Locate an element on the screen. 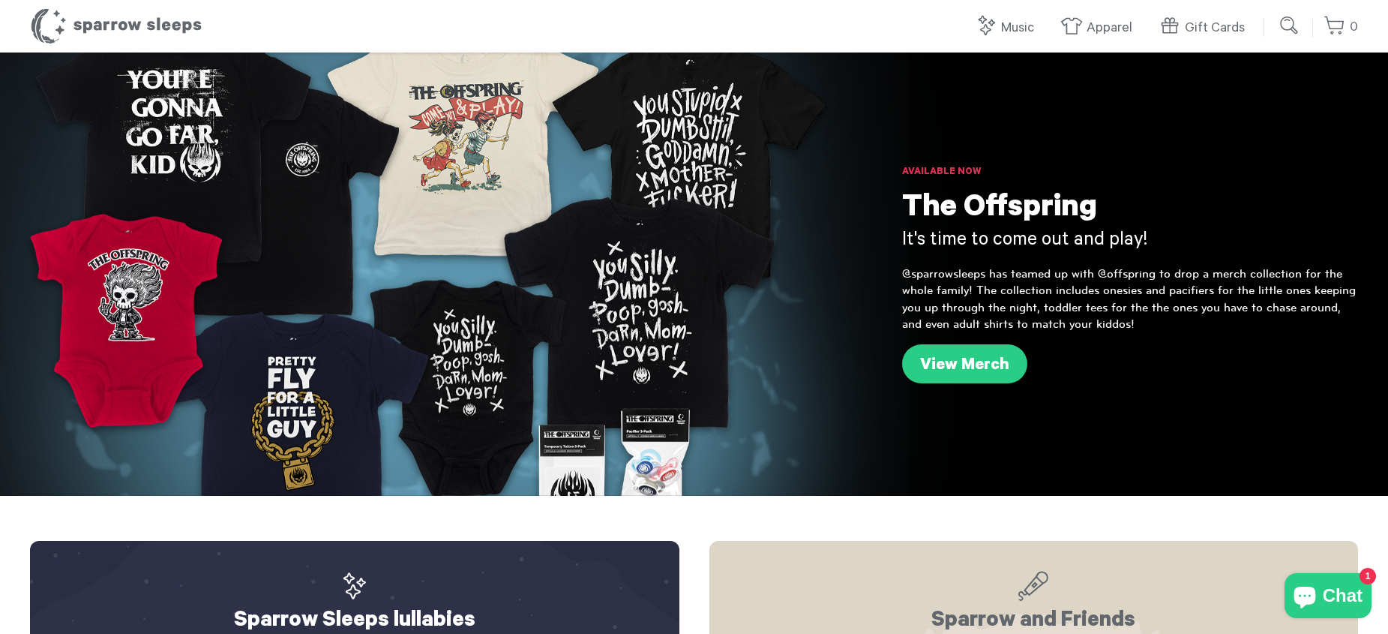  h1: The Offspring is located at coordinates (1130, 210).